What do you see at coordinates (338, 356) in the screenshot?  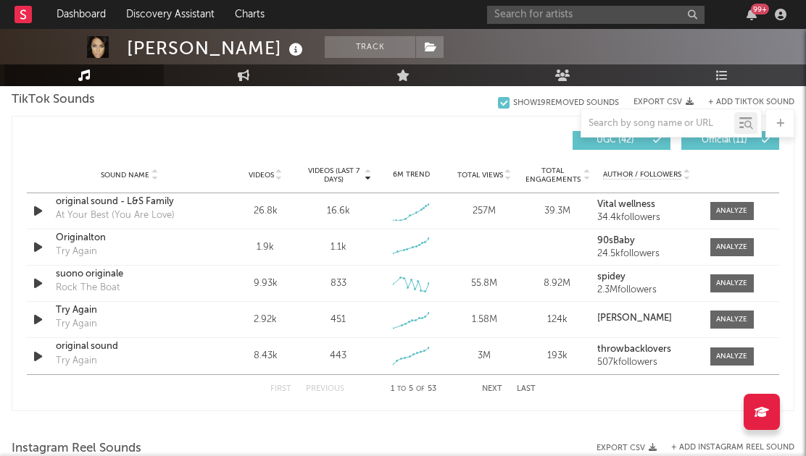 I see `div: 443` at bounding box center [338, 356].